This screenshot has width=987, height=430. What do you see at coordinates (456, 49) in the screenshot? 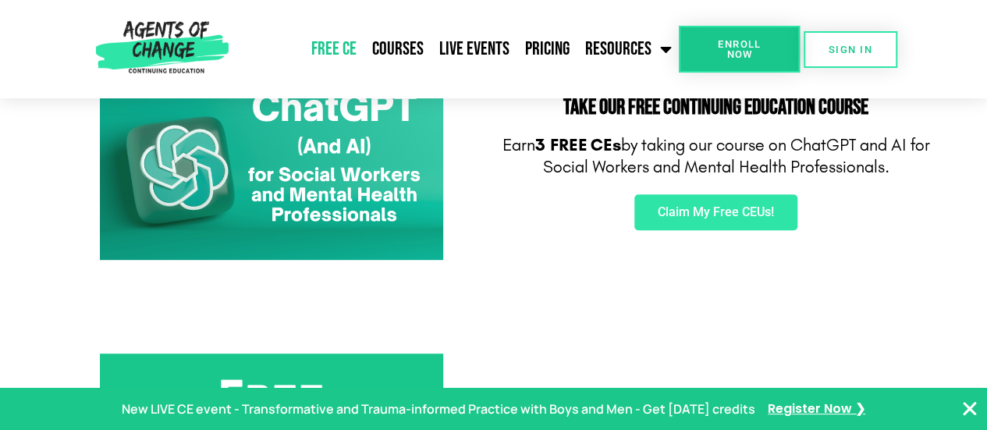
I see `nav: Menu` at bounding box center [456, 49].